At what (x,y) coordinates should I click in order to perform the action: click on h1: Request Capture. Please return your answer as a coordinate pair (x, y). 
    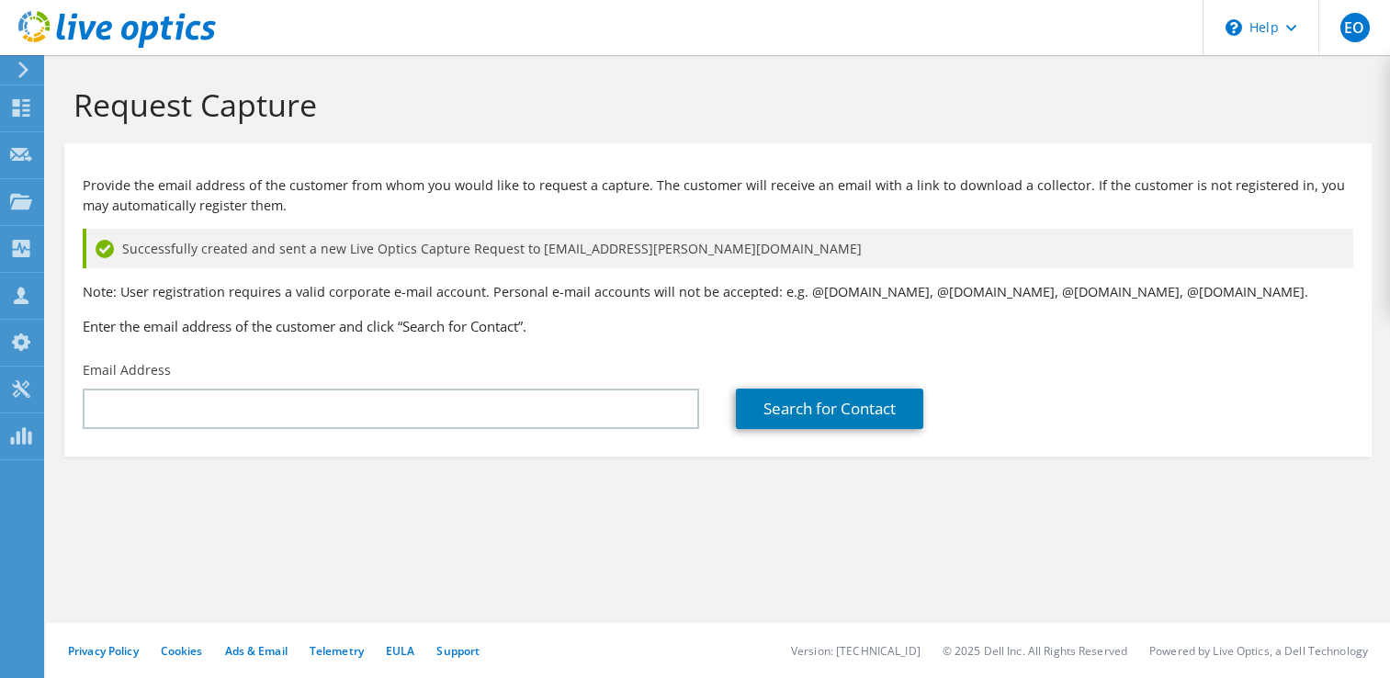
    Looking at the image, I should click on (713, 105).